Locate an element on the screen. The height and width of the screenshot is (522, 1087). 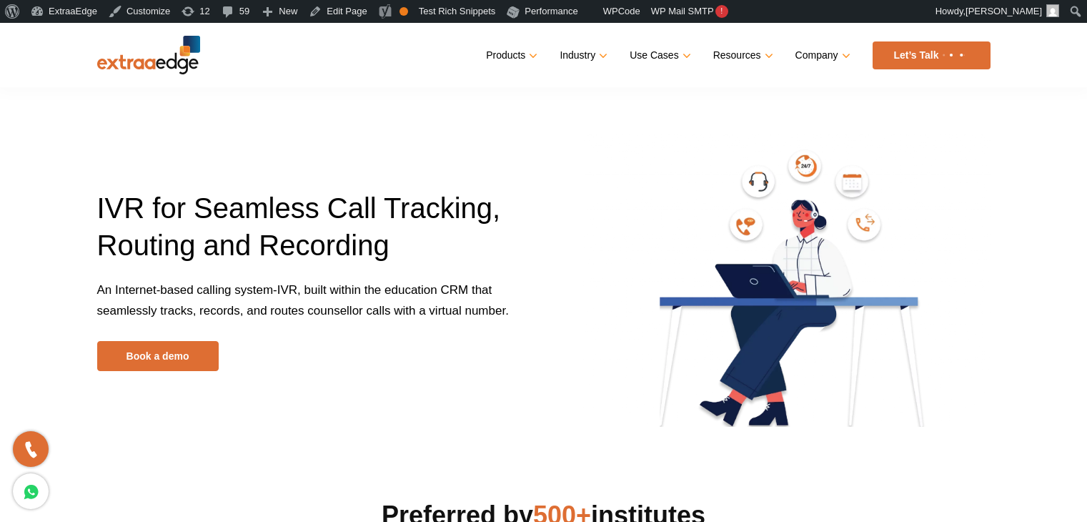
a: Let’s Talk is located at coordinates (931, 55).